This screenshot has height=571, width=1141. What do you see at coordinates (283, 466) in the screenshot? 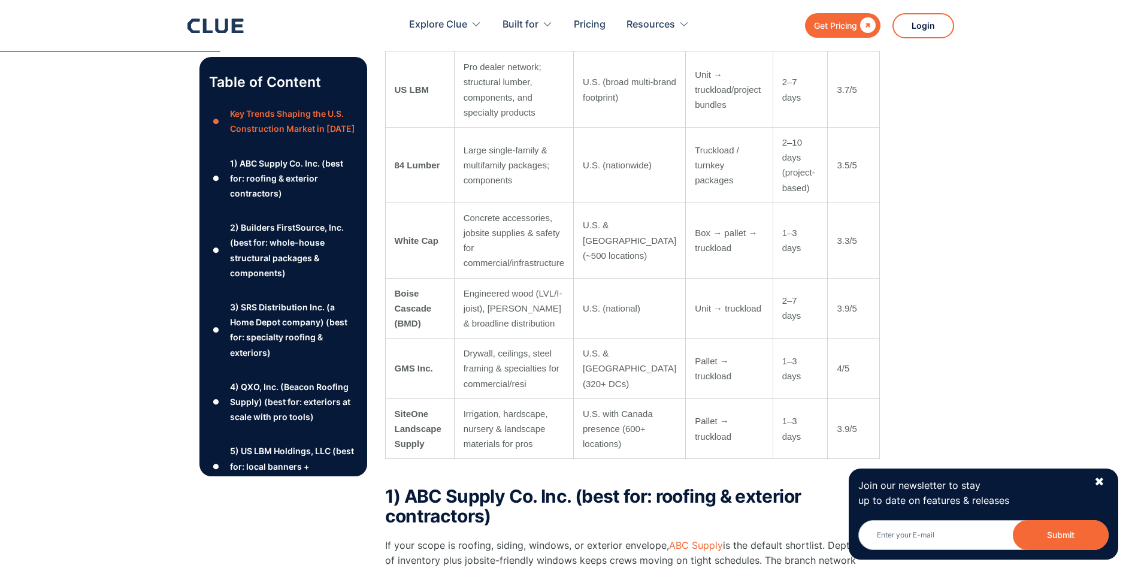
I see `a: ●5) US LBM Holdings, LLC (best for: local banners + components)` at bounding box center [283, 466].